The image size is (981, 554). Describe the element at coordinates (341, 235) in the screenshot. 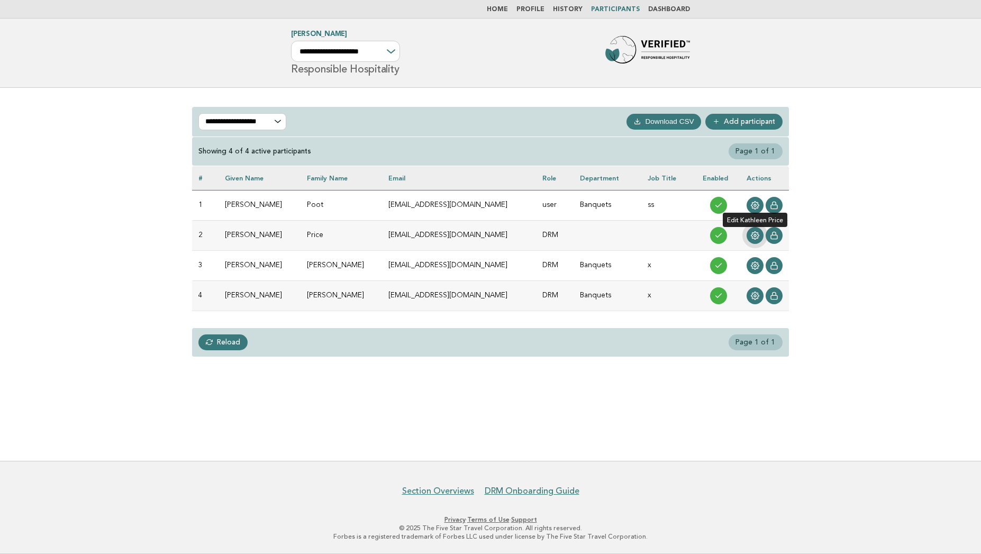

I see `td: Price` at that location.